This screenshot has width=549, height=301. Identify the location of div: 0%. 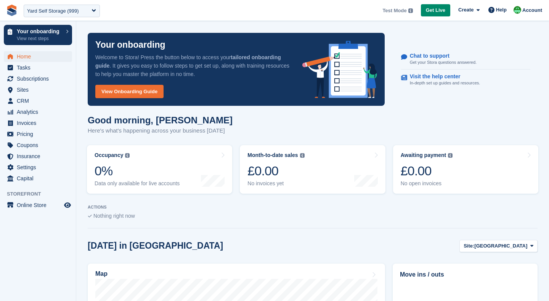
(137, 170).